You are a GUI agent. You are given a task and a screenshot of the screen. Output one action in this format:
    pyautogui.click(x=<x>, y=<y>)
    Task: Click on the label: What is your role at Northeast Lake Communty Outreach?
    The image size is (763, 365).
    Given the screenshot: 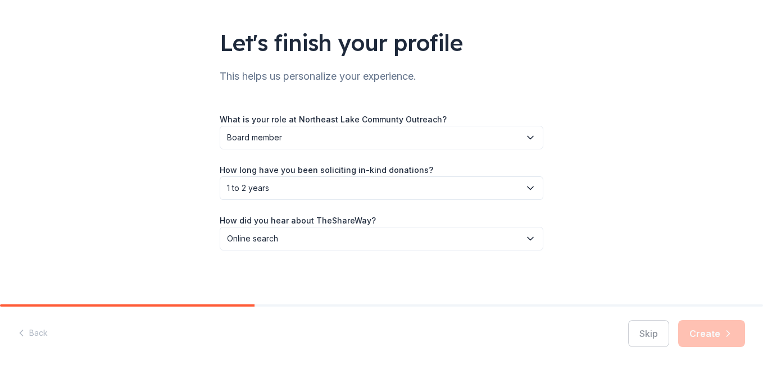 What is the action you would take?
    pyautogui.click(x=333, y=120)
    